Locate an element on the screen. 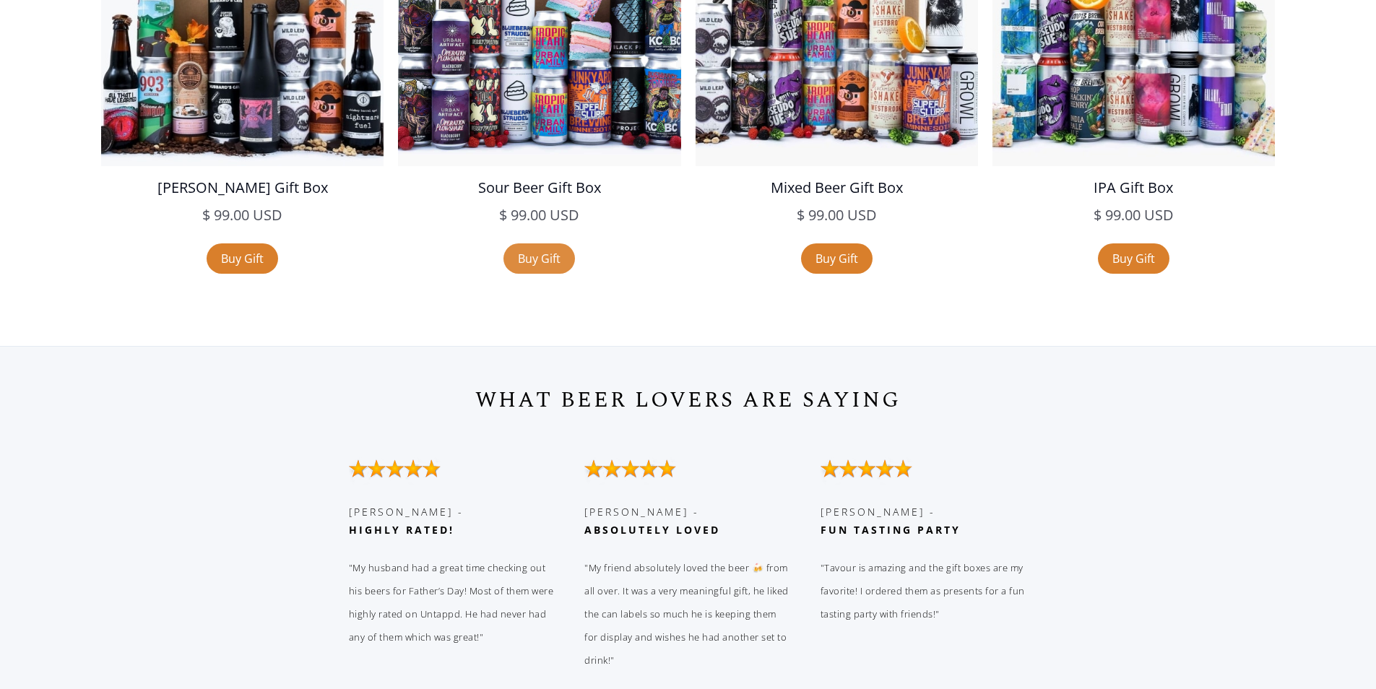  strong: Highly rated! is located at coordinates (402, 529).